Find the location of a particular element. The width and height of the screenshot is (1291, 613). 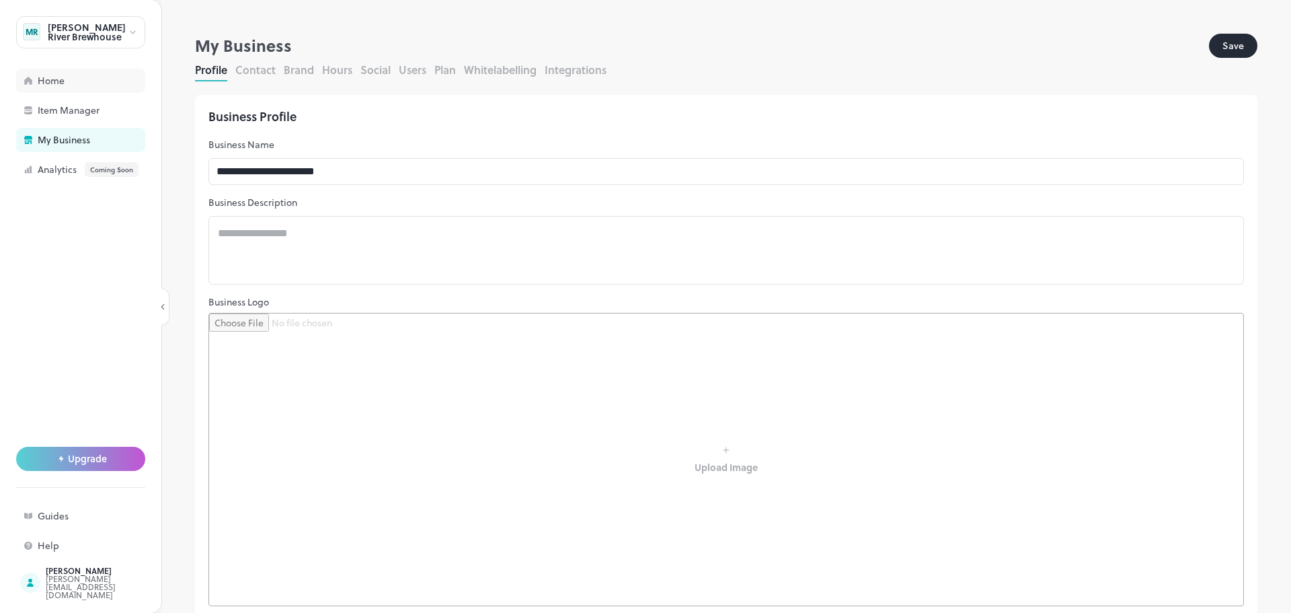

button: Users is located at coordinates (412, 69).